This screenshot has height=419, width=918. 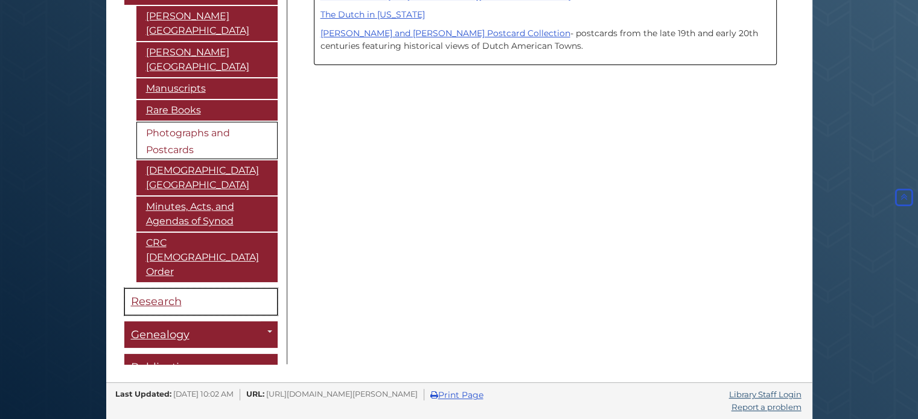 What do you see at coordinates (207, 214) in the screenshot?
I see `a: Minutes, Acts, and Agendas of Synod` at bounding box center [207, 214].